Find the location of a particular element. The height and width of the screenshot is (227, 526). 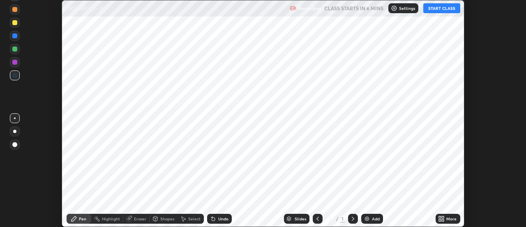

div: More is located at coordinates (451, 218).